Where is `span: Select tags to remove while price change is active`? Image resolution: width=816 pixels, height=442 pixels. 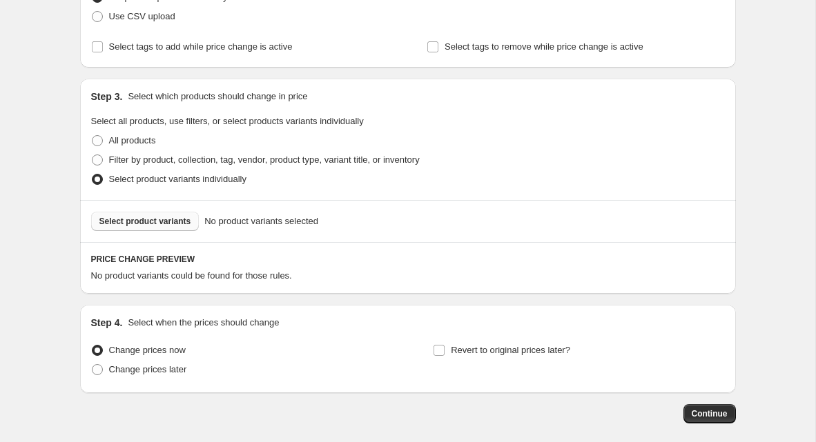
span: Select tags to remove while price change is active is located at coordinates (544, 46).